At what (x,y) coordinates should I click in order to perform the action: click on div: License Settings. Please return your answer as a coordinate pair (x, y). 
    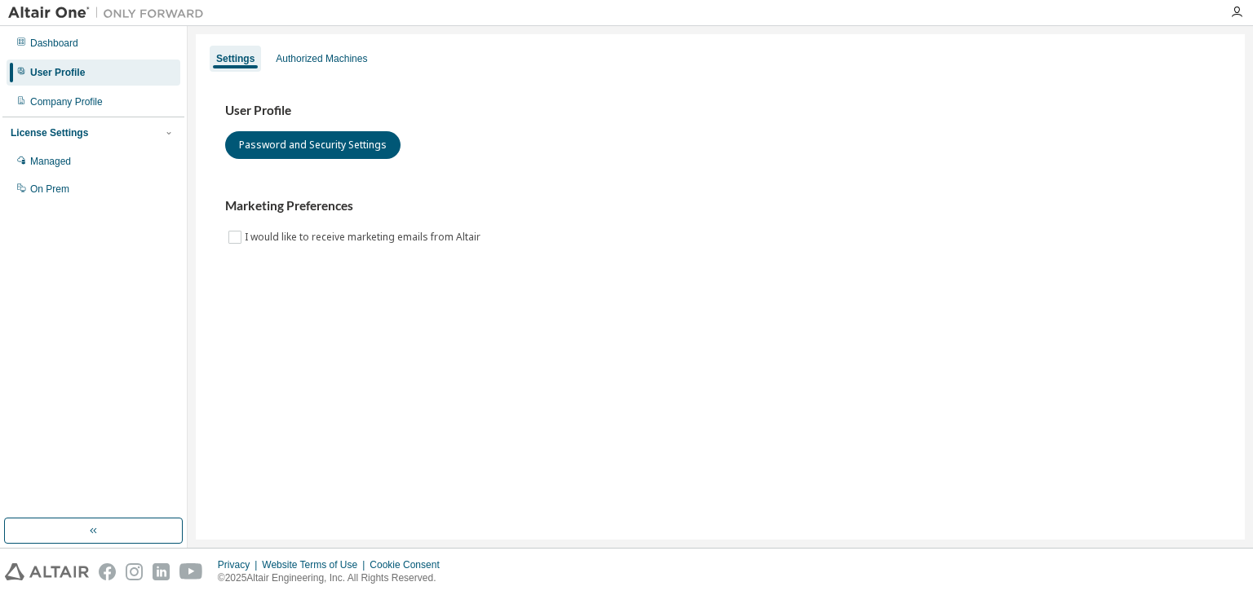
    Looking at the image, I should click on (49, 133).